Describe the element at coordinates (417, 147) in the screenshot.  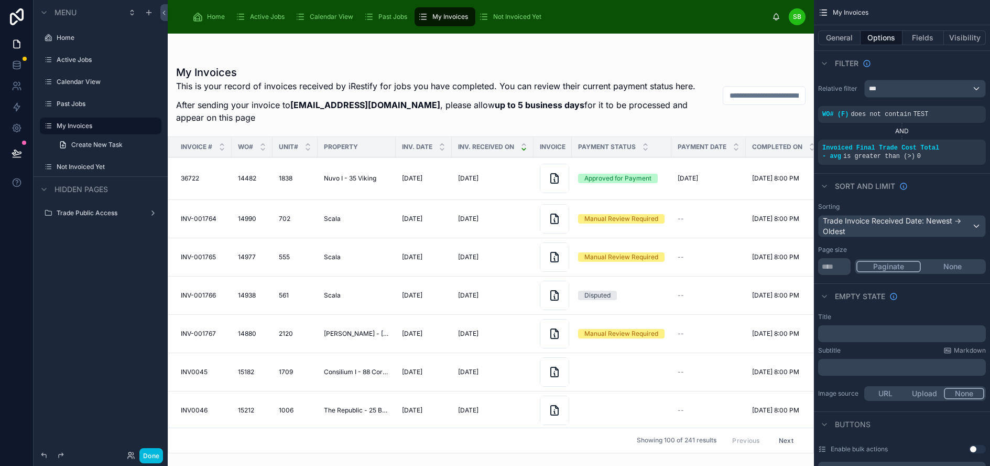
I see `span: Inv. Date` at that location.